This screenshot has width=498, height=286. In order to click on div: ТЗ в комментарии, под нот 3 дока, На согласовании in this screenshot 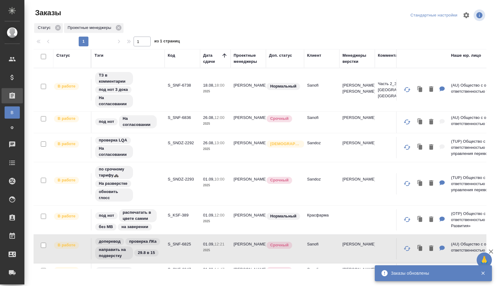, I will do `click(128, 90)`.